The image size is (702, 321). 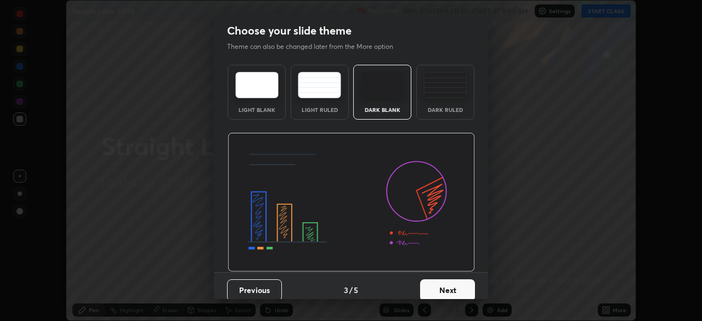 I want to click on h4: 5, so click(x=356, y=290).